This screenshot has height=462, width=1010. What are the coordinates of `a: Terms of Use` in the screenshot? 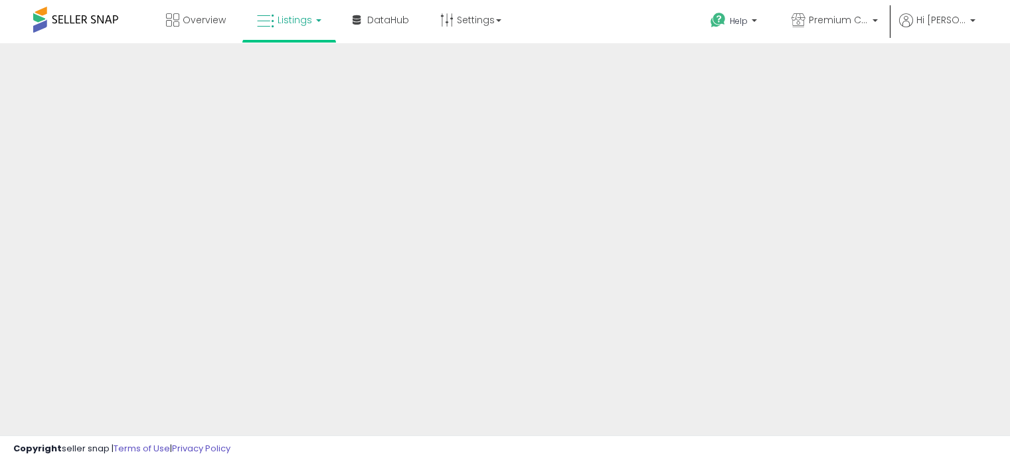 It's located at (141, 448).